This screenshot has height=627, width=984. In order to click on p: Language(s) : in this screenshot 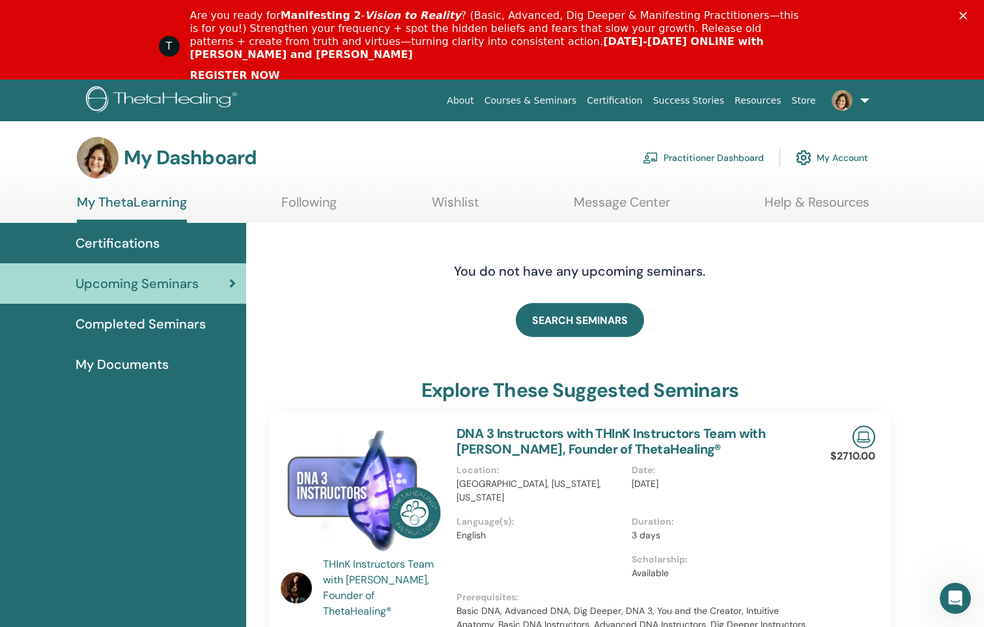, I will do `click(541, 521)`.